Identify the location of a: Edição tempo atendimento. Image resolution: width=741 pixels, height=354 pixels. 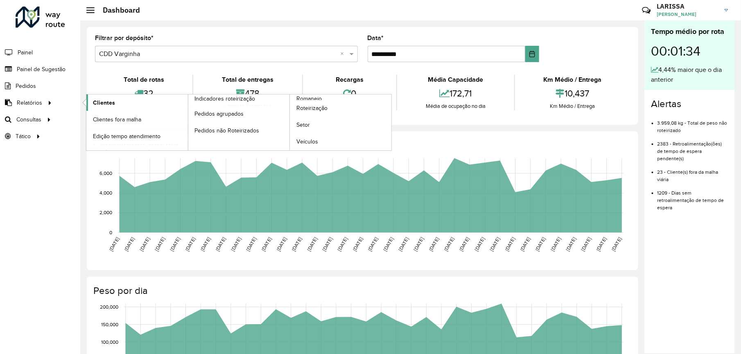
(137, 136).